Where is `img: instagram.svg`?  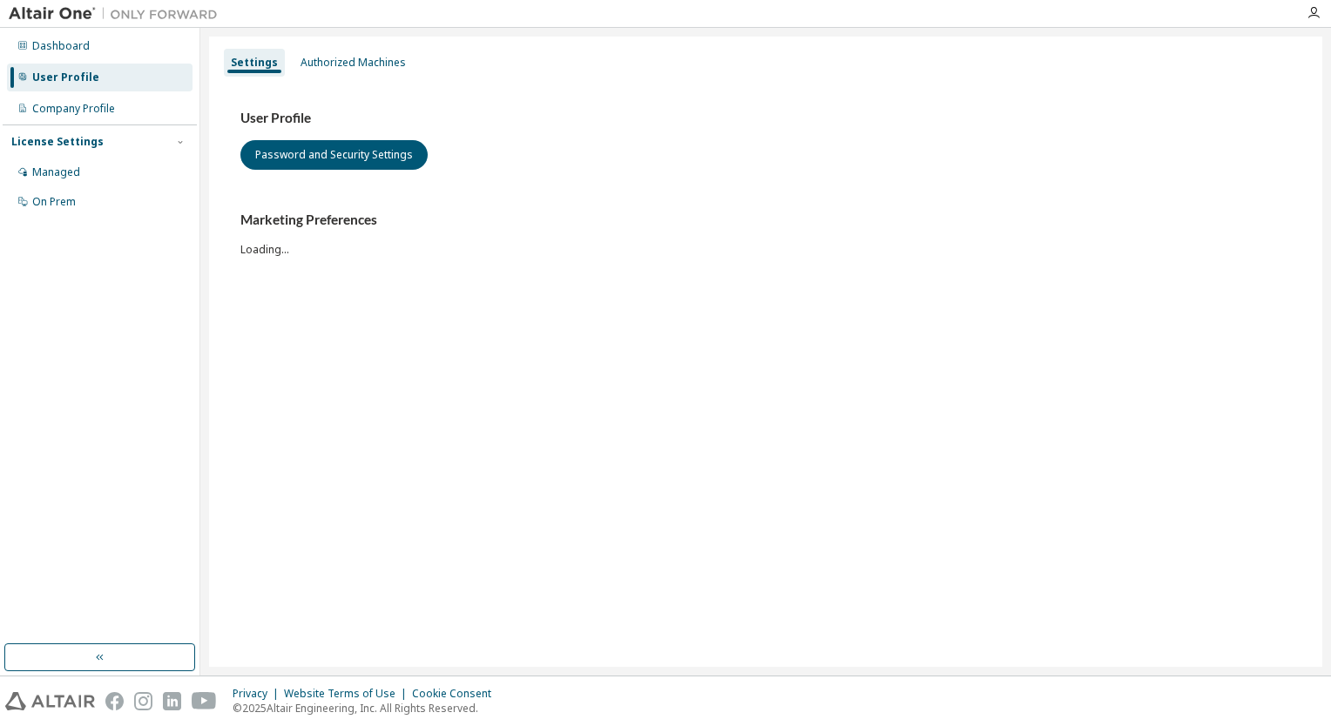 img: instagram.svg is located at coordinates (143, 701).